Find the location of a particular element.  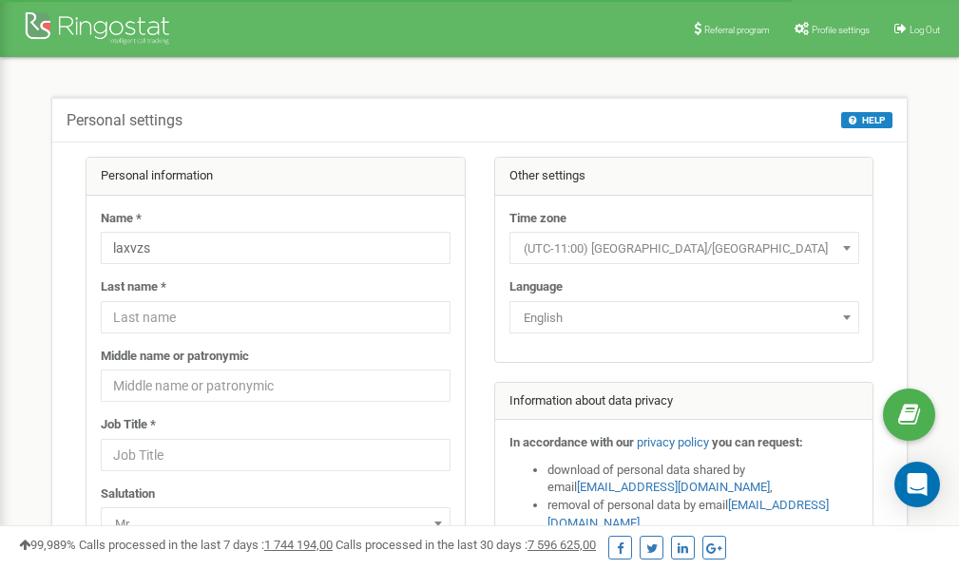

label: Last name * is located at coordinates (133, 287).